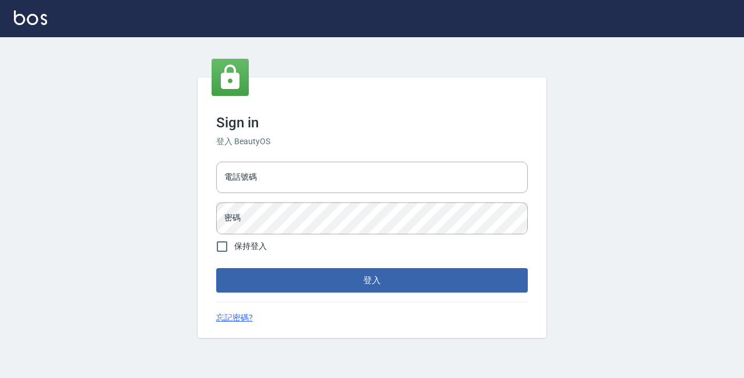 This screenshot has width=744, height=378. What do you see at coordinates (234, 318) in the screenshot?
I see `a: 忘記密碼?` at bounding box center [234, 318].